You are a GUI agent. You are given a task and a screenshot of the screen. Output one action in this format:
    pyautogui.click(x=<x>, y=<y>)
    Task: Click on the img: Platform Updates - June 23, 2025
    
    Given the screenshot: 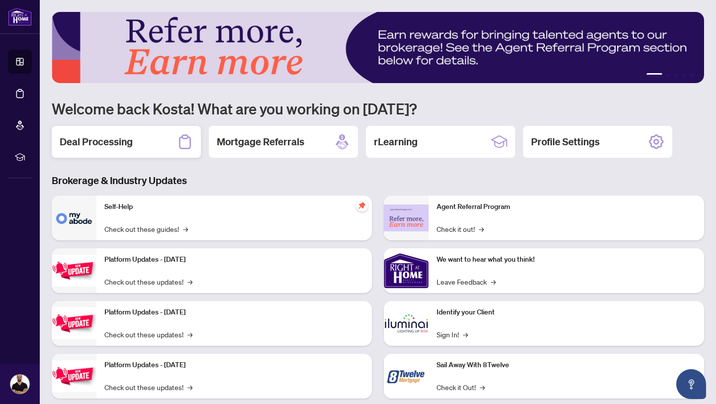 What is the action you would take?
    pyautogui.click(x=74, y=376)
    